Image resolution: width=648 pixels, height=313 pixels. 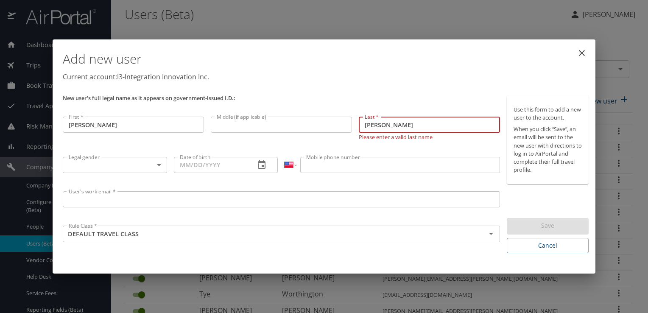 I want to click on span: Cancel, so click(x=547, y=246).